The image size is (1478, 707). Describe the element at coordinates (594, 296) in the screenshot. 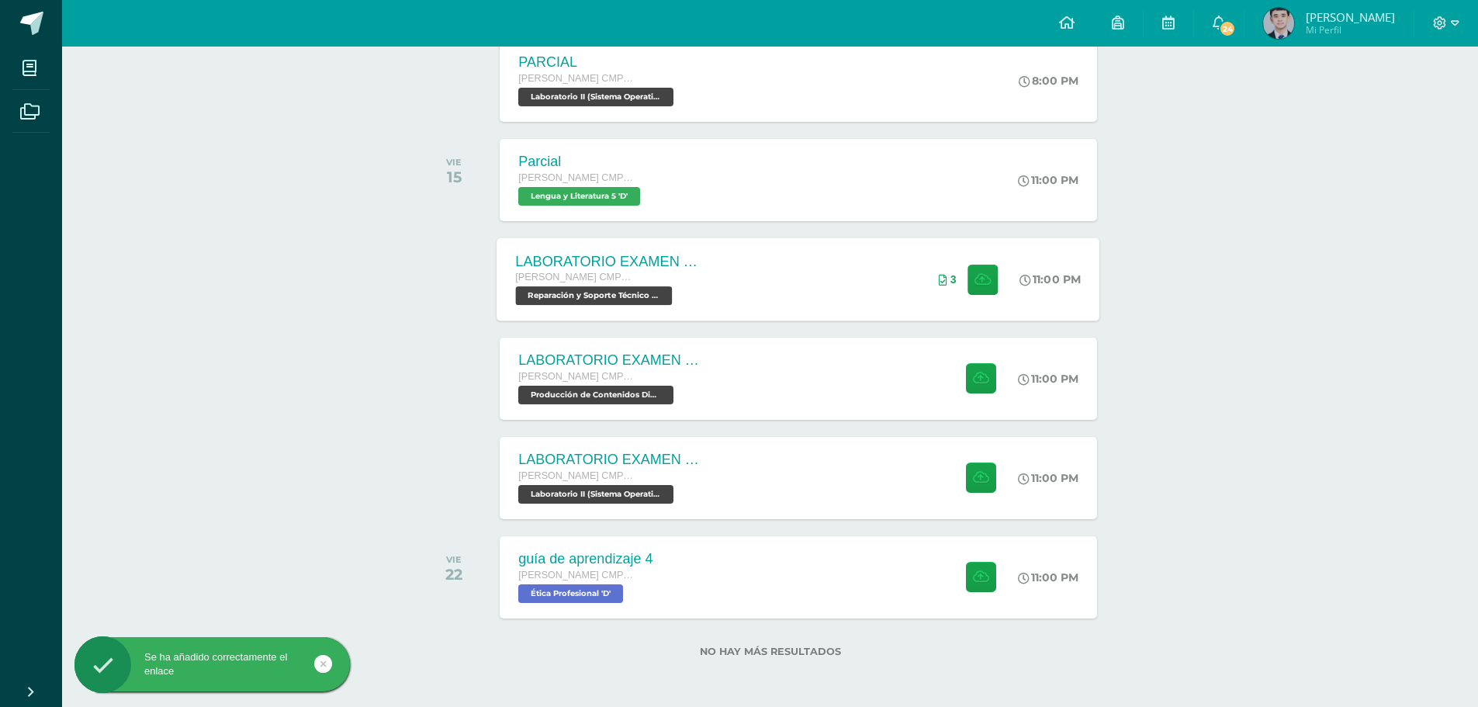

I see `span: Reparación y Soporte Técnico CISCO 'D'` at that location.